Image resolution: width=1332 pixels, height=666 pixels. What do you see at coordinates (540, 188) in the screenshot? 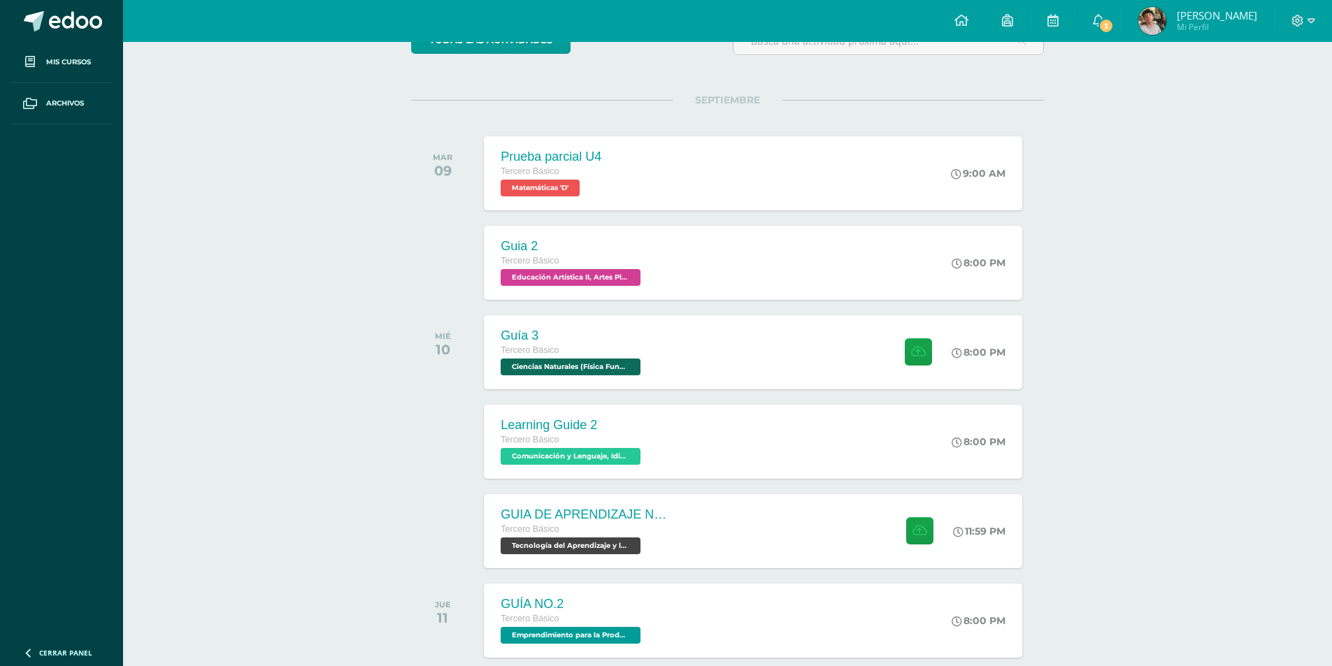
I see `span: Matemáticas 'D'` at bounding box center [540, 188].